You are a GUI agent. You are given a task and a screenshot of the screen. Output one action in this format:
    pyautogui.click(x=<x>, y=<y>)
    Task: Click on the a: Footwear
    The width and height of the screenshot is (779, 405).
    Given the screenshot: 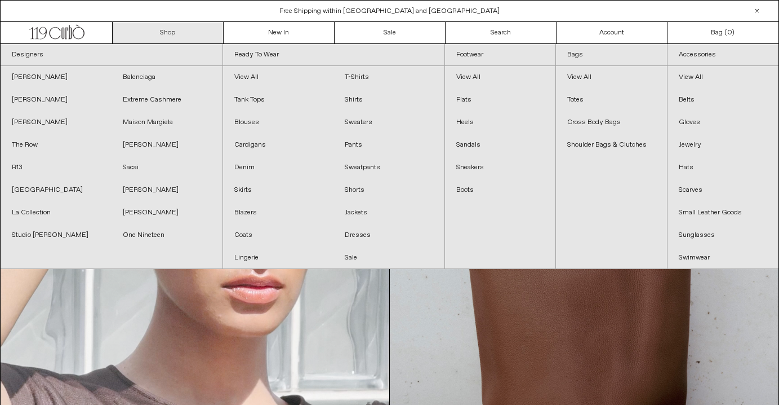 What is the action you would take?
    pyautogui.click(x=500, y=55)
    